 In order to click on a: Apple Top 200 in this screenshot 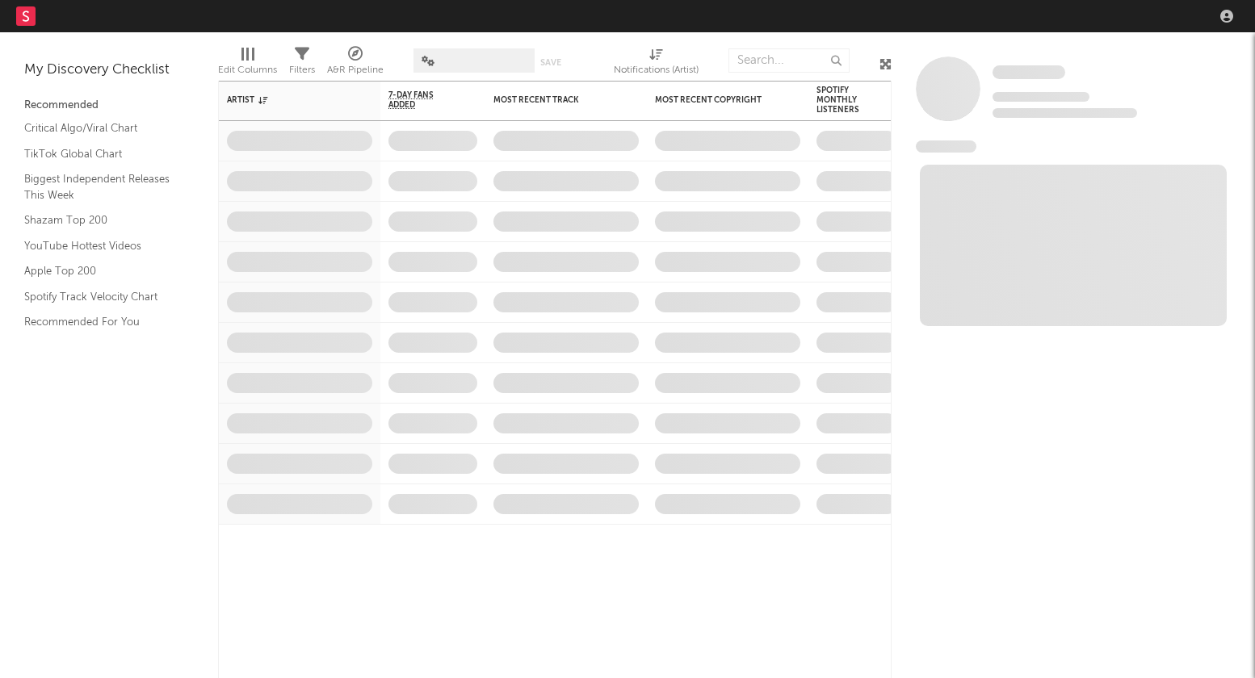, I will do `click(101, 271)`.